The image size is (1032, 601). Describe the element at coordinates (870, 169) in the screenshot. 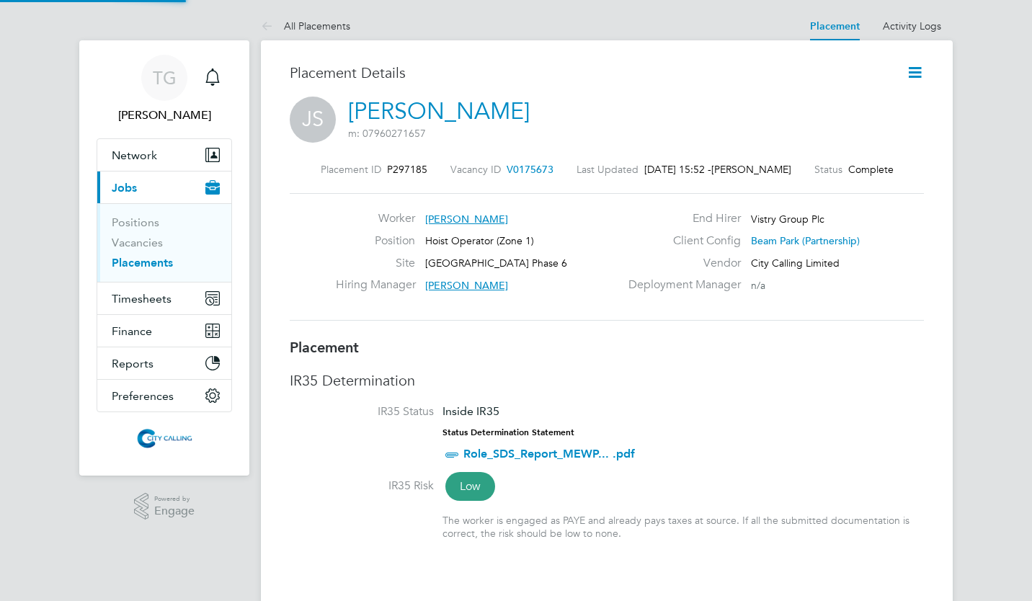

I see `span: Complete` at that location.